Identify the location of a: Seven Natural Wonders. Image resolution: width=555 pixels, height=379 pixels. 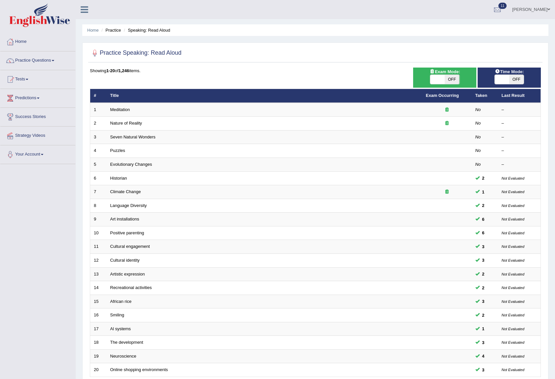
(133, 137).